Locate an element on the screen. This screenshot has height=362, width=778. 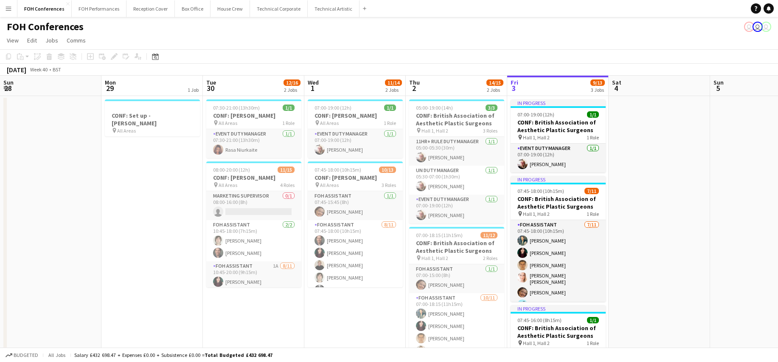
span: 3 Roles is located at coordinates (490, 130).